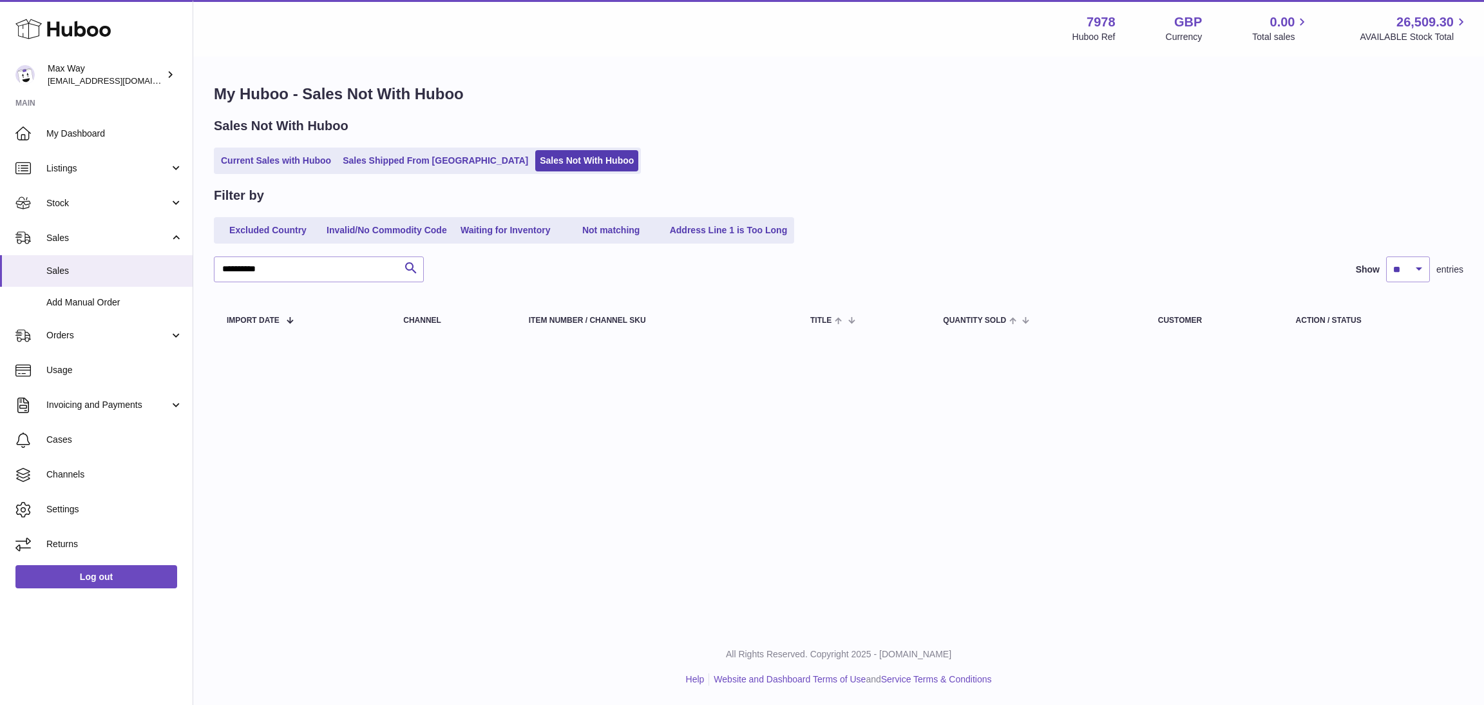 The image size is (1484, 705). Describe the element at coordinates (1282, 22) in the screenshot. I see `span: 0.00` at that location.